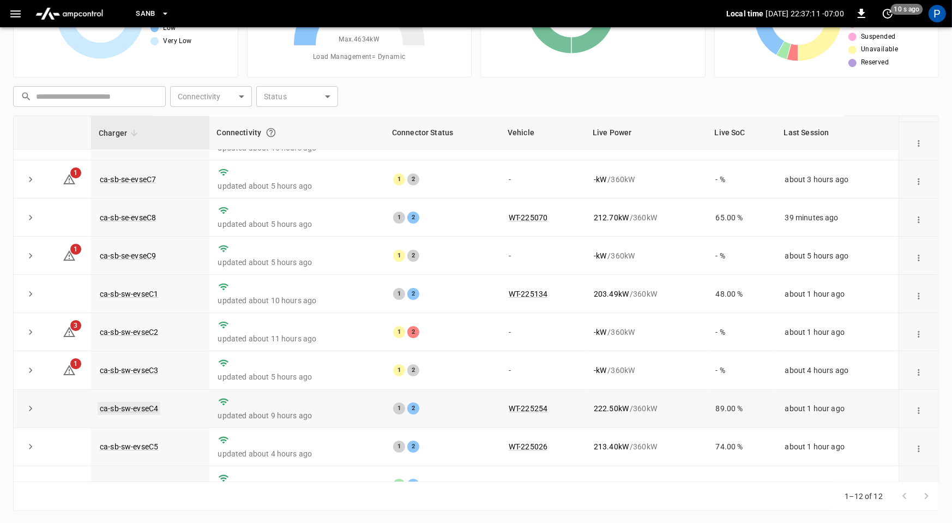 Image resolution: width=952 pixels, height=523 pixels. What do you see at coordinates (838, 256) in the screenshot?
I see `td: about 5 hours ago` at bounding box center [838, 256].